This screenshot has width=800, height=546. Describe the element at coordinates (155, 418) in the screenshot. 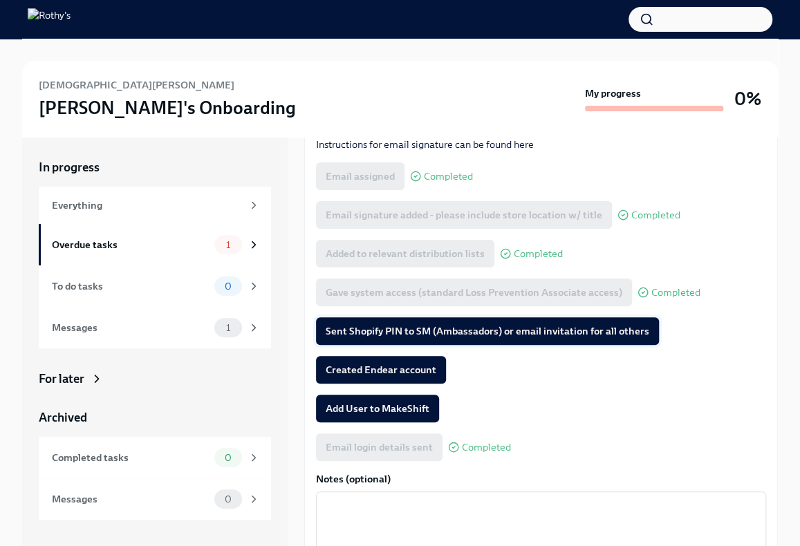

I see `div: Archived` at that location.